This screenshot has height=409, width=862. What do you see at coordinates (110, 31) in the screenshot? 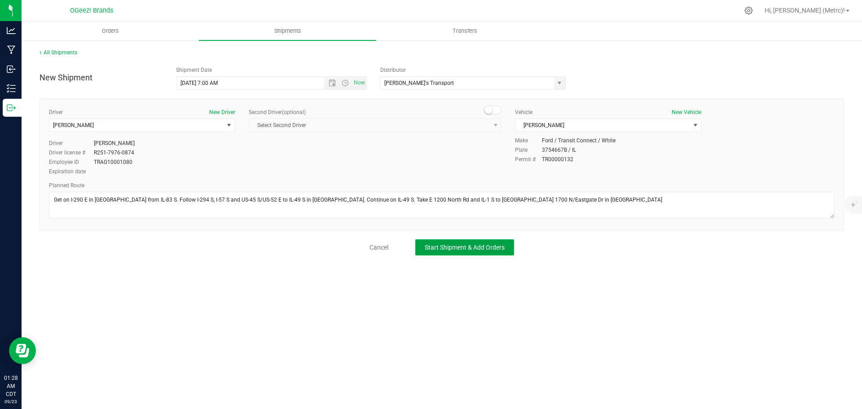
I see `span: Orders` at bounding box center [110, 31].